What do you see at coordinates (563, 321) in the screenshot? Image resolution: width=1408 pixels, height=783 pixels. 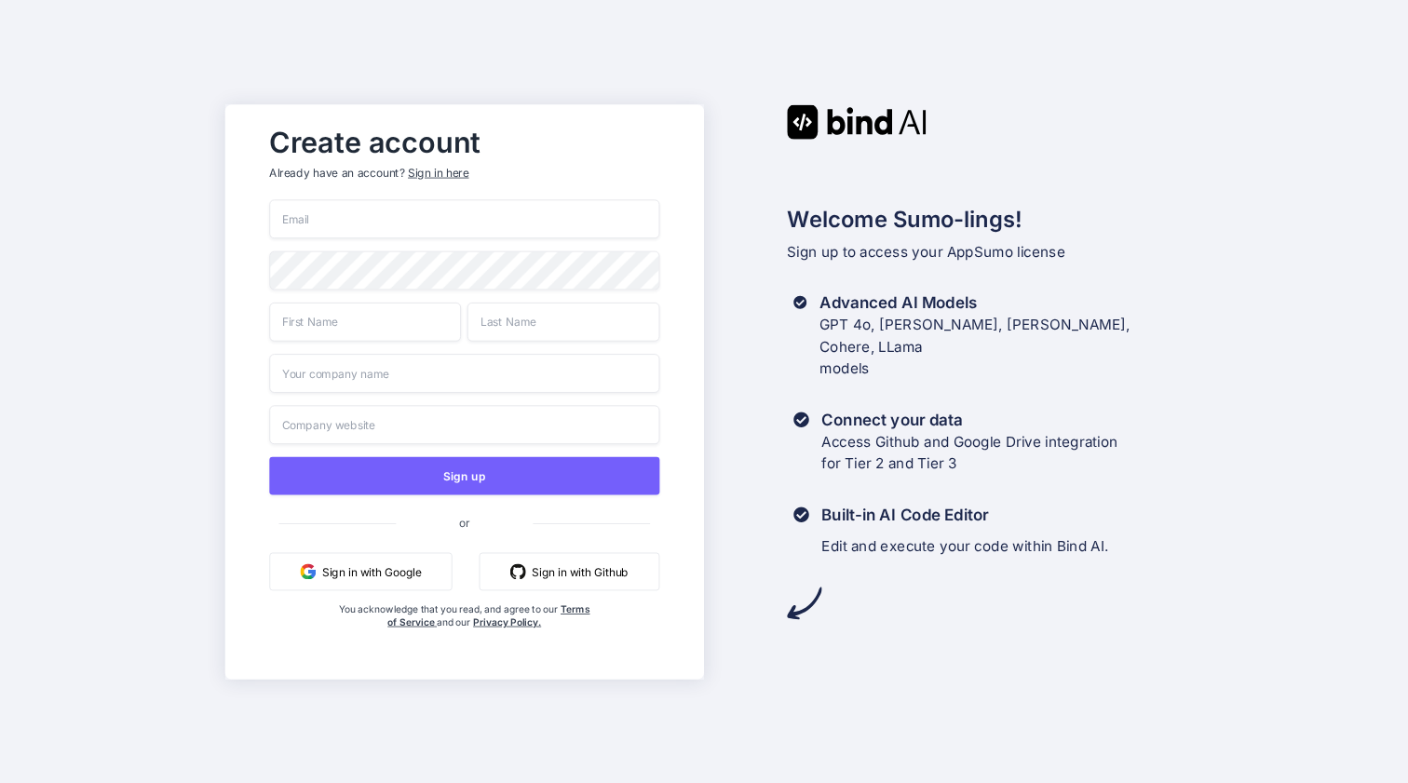 I see `input: Last Name` at bounding box center [563, 321].